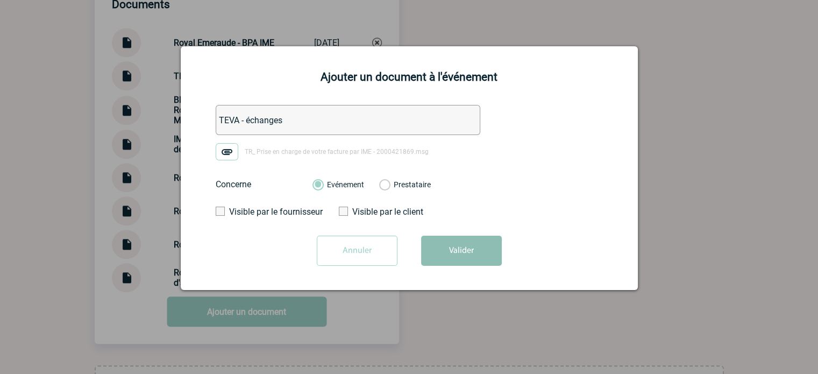 The height and width of the screenshot is (374, 818). I want to click on label: Visible par le client, so click(388, 211).